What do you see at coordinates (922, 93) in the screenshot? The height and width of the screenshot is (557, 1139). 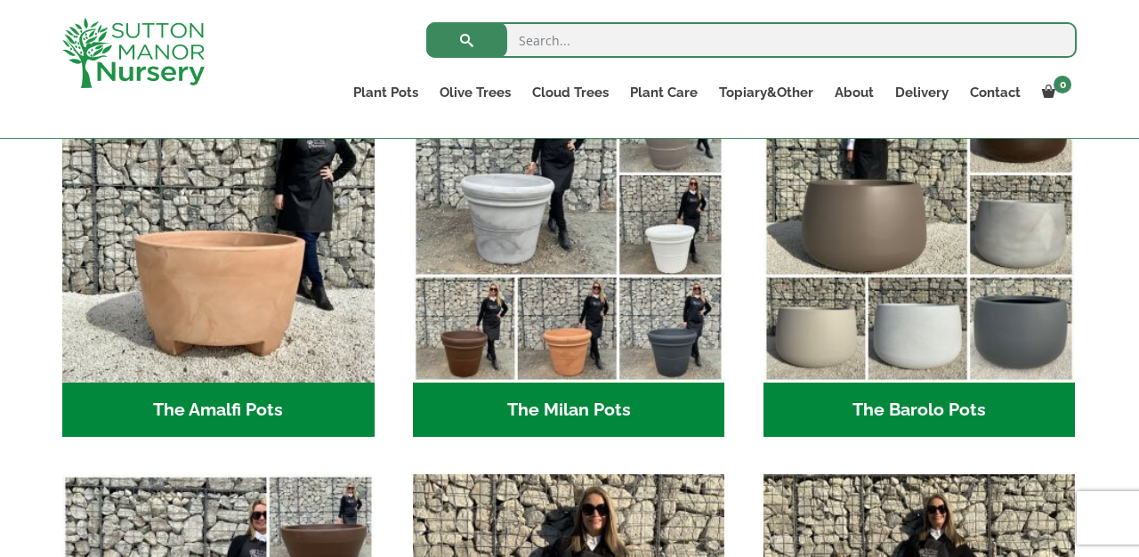 I see `a: Delivery` at bounding box center [922, 93].